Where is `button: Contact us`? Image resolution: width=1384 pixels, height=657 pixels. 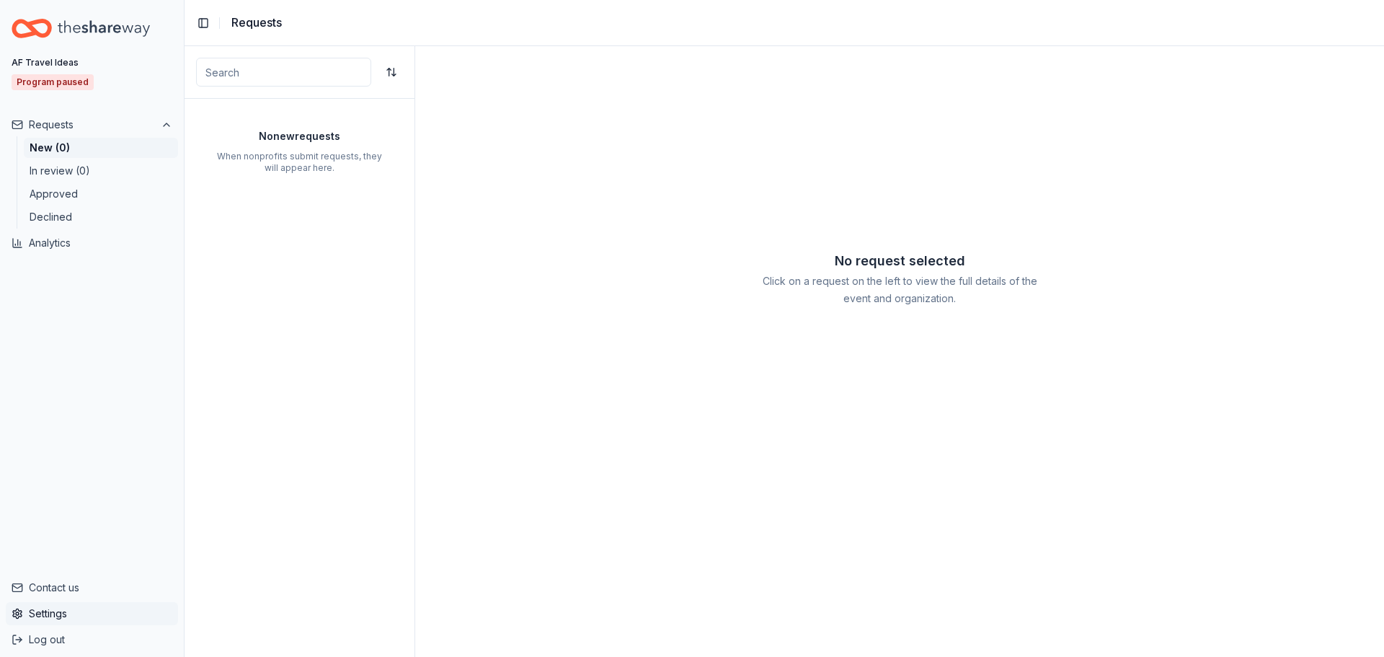 button: Contact us is located at coordinates (92, 587).